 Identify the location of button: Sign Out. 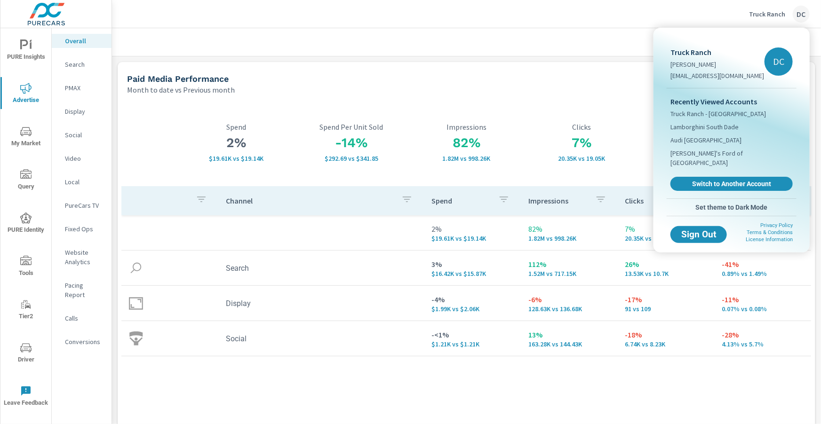
(699, 235).